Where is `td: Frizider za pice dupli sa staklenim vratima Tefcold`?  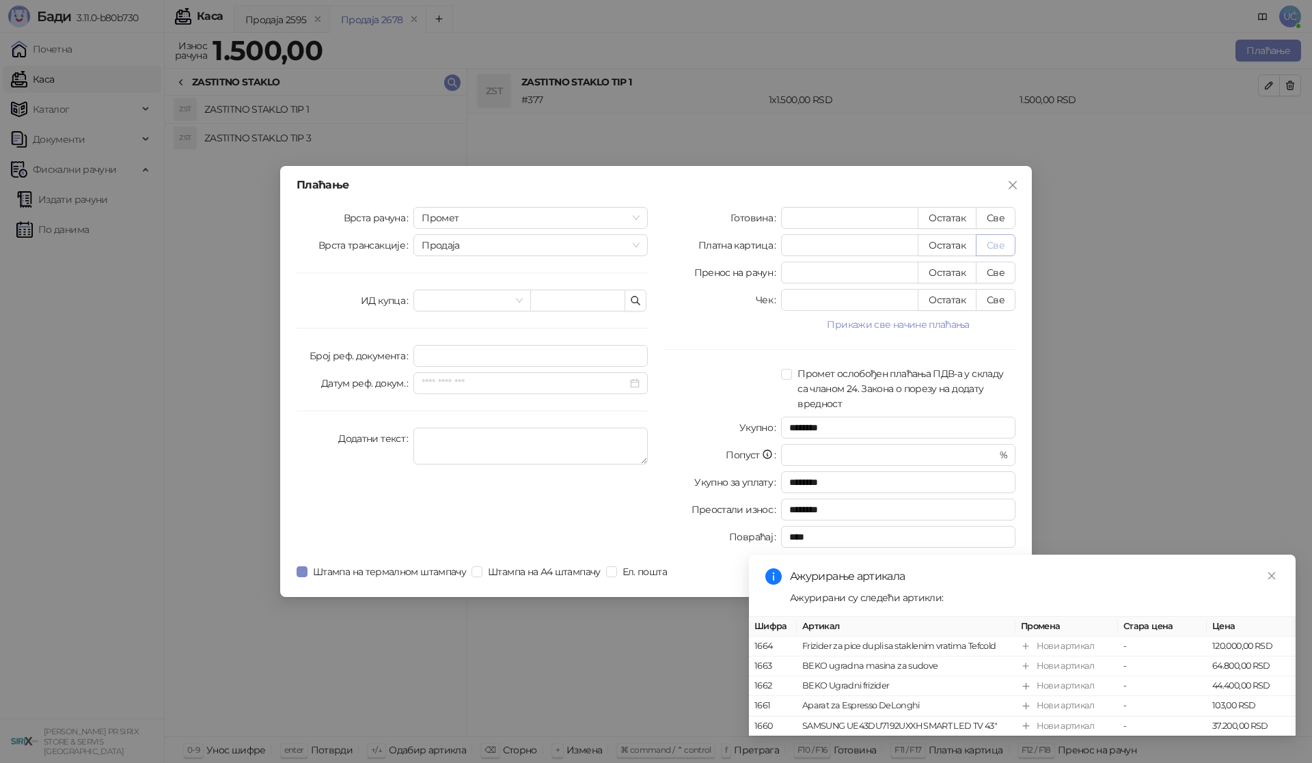
td: Frizider za pice dupli sa staklenim vratima Tefcold is located at coordinates (906, 646).